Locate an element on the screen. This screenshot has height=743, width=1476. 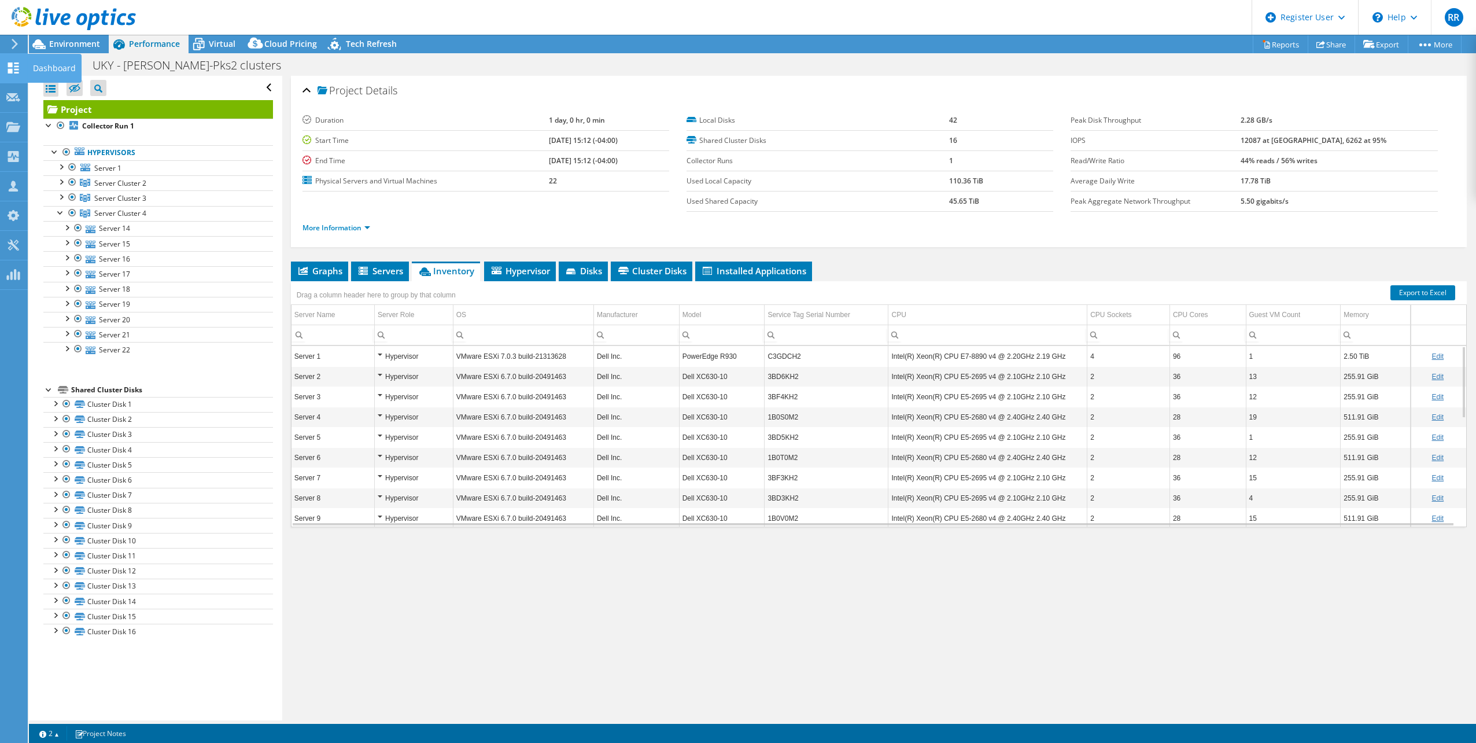
td: Column Guest VM Count, Filter cell is located at coordinates (1293, 334).